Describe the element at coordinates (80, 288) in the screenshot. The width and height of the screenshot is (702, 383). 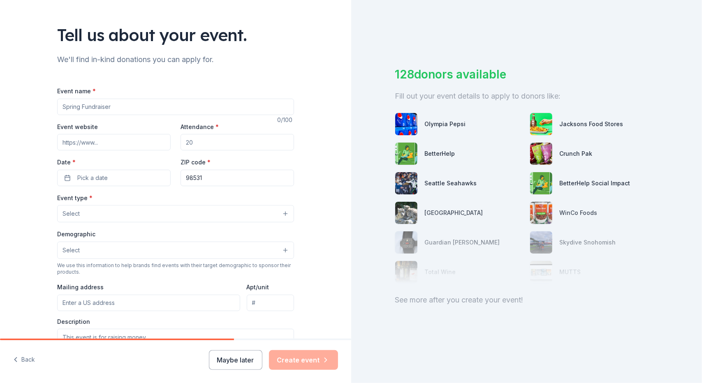
I see `label: Mailing address` at that location.